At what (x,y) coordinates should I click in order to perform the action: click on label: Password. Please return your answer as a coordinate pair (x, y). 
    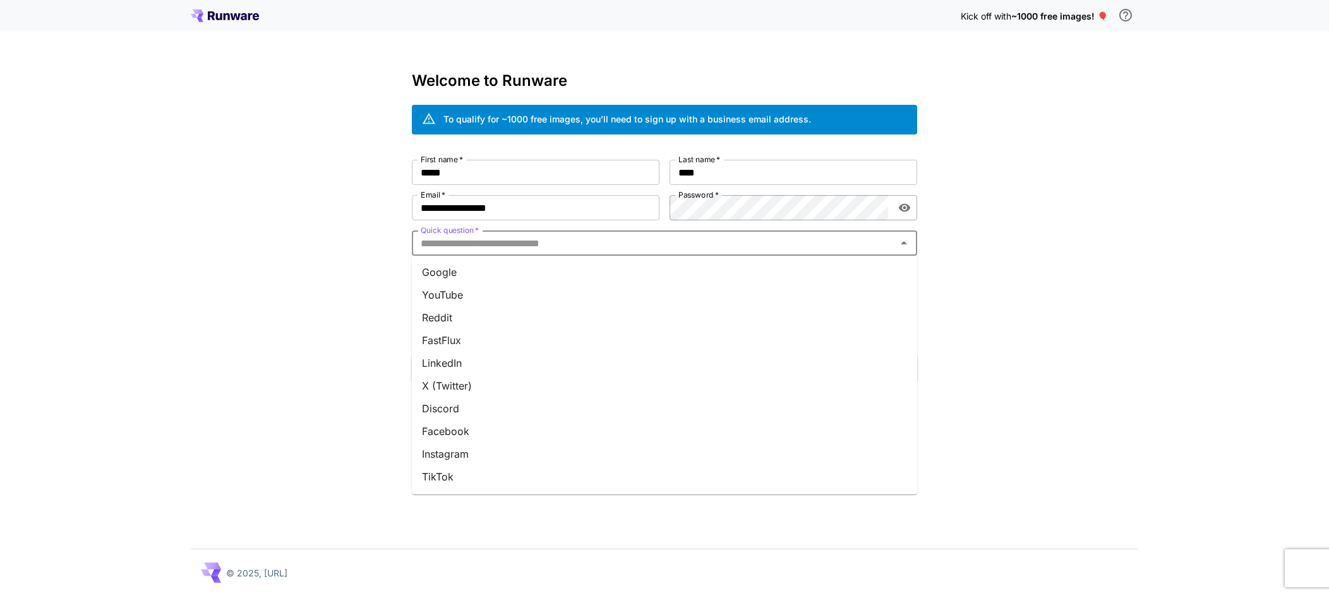
    Looking at the image, I should click on (699, 195).